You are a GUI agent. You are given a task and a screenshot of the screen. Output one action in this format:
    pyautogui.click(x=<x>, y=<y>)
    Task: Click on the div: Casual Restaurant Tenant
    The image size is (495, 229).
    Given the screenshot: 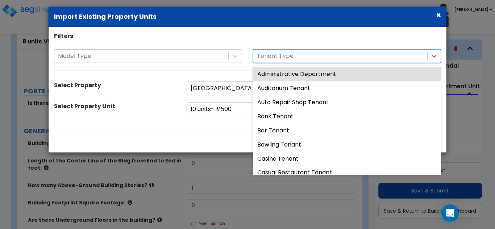 What is the action you would take?
    pyautogui.click(x=347, y=173)
    